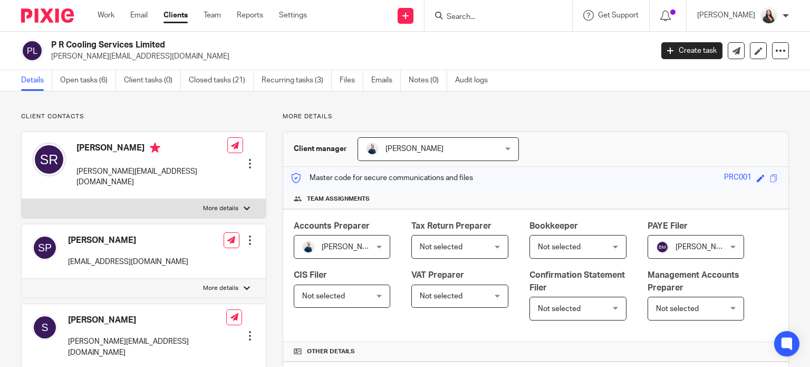 This screenshot has height=367, width=810. Describe the element at coordinates (36, 80) in the screenshot. I see `a: Details` at that location.